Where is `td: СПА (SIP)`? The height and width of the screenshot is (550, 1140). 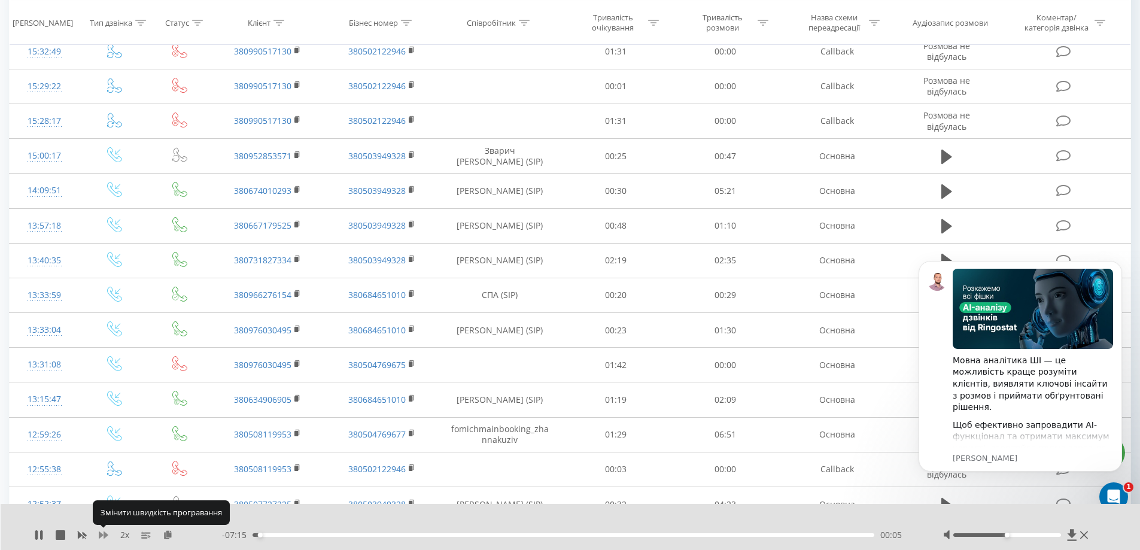
td: СПА (SIP) is located at coordinates (500, 295).